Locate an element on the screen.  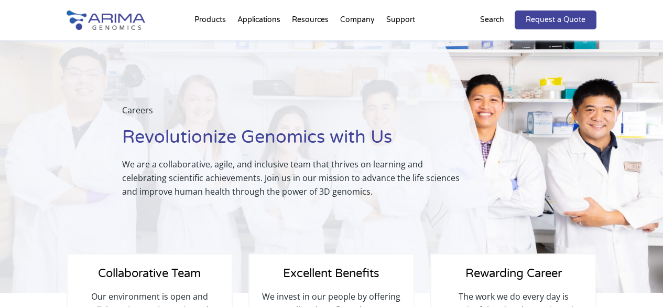
a: Request a Quote is located at coordinates (556, 20).